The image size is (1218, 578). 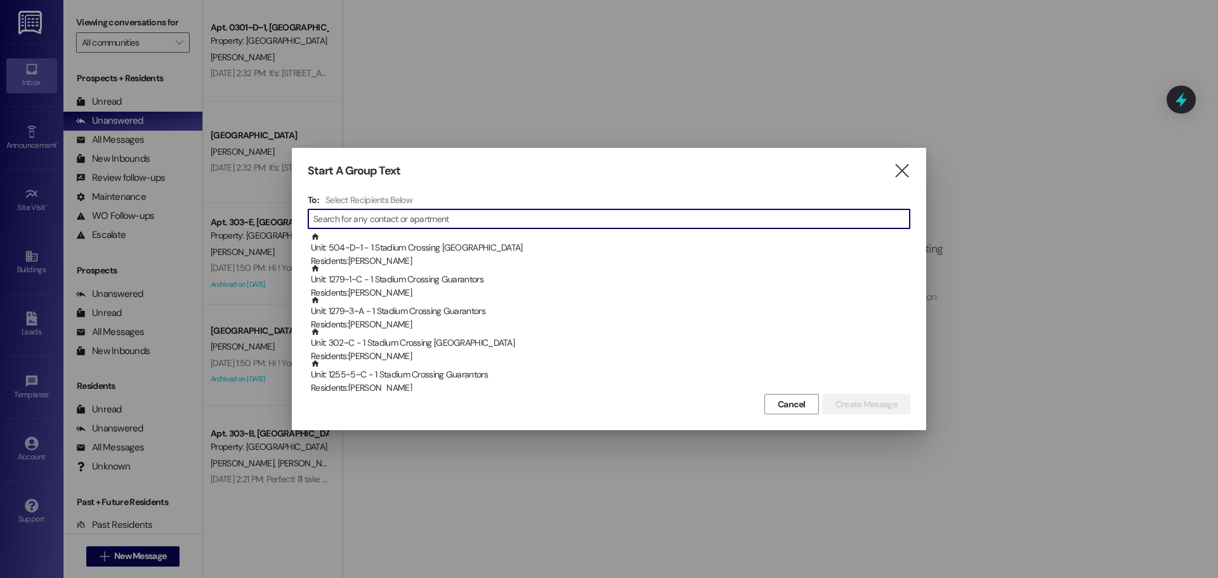 What do you see at coordinates (866, 404) in the screenshot?
I see `span: Create Message` at bounding box center [866, 404].